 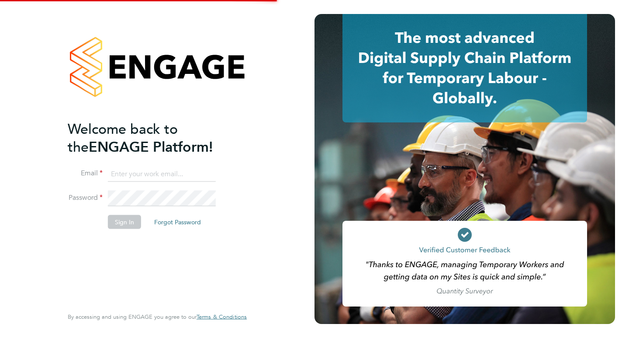 I want to click on input: Enter your work email..., so click(x=162, y=174).